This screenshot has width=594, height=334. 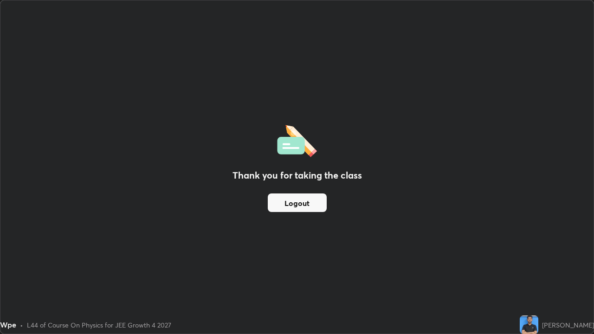 What do you see at coordinates (529, 325) in the screenshot?
I see `img: b000945ffd244225a9ad79d4d9cb92ed.jpg` at bounding box center [529, 325].